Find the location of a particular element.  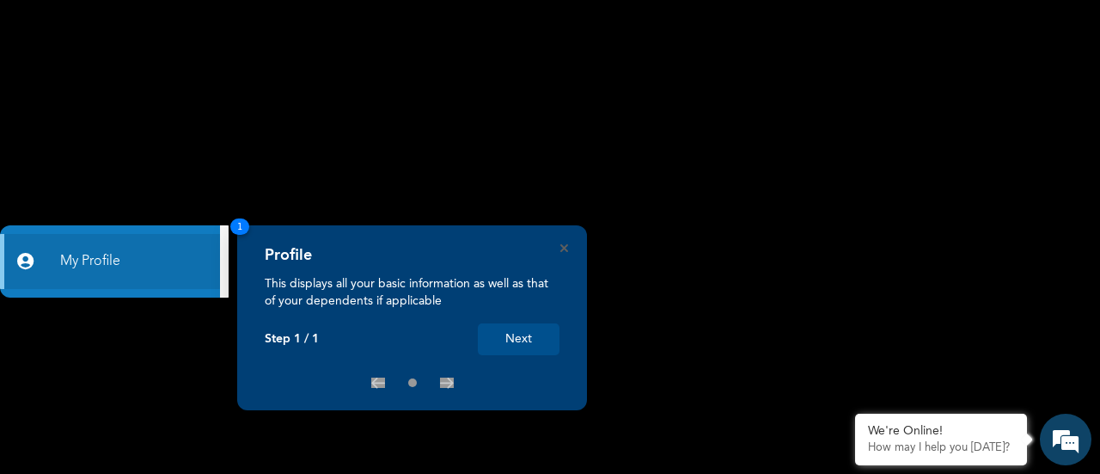

button: Close is located at coordinates (564, 248).